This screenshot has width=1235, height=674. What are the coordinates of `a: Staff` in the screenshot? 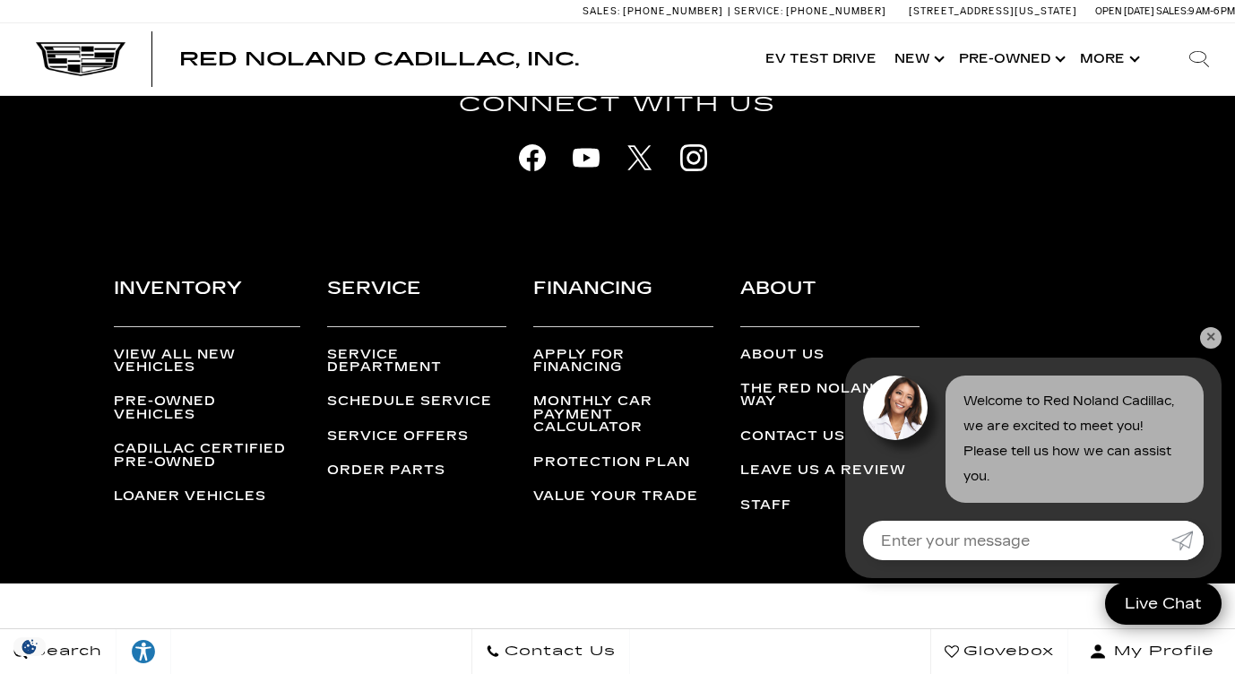 It's located at (830, 506).